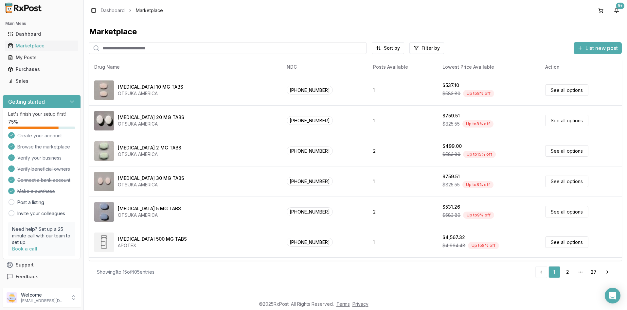 This screenshot has width=627, height=310. What do you see at coordinates (567, 272) in the screenshot?
I see `a: 2` at bounding box center [567, 272].